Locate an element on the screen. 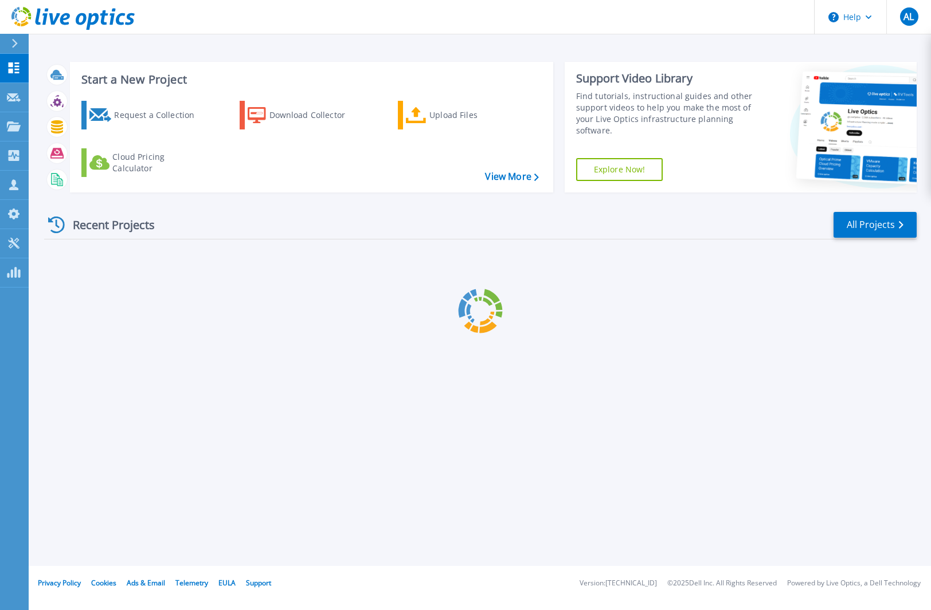  a: Upload Files is located at coordinates (461, 115).